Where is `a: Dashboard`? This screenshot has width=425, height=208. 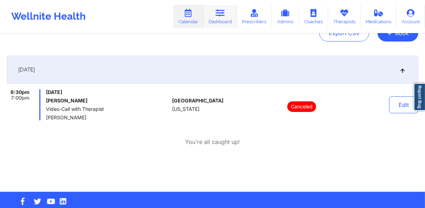
a: Dashboard is located at coordinates (220, 17).